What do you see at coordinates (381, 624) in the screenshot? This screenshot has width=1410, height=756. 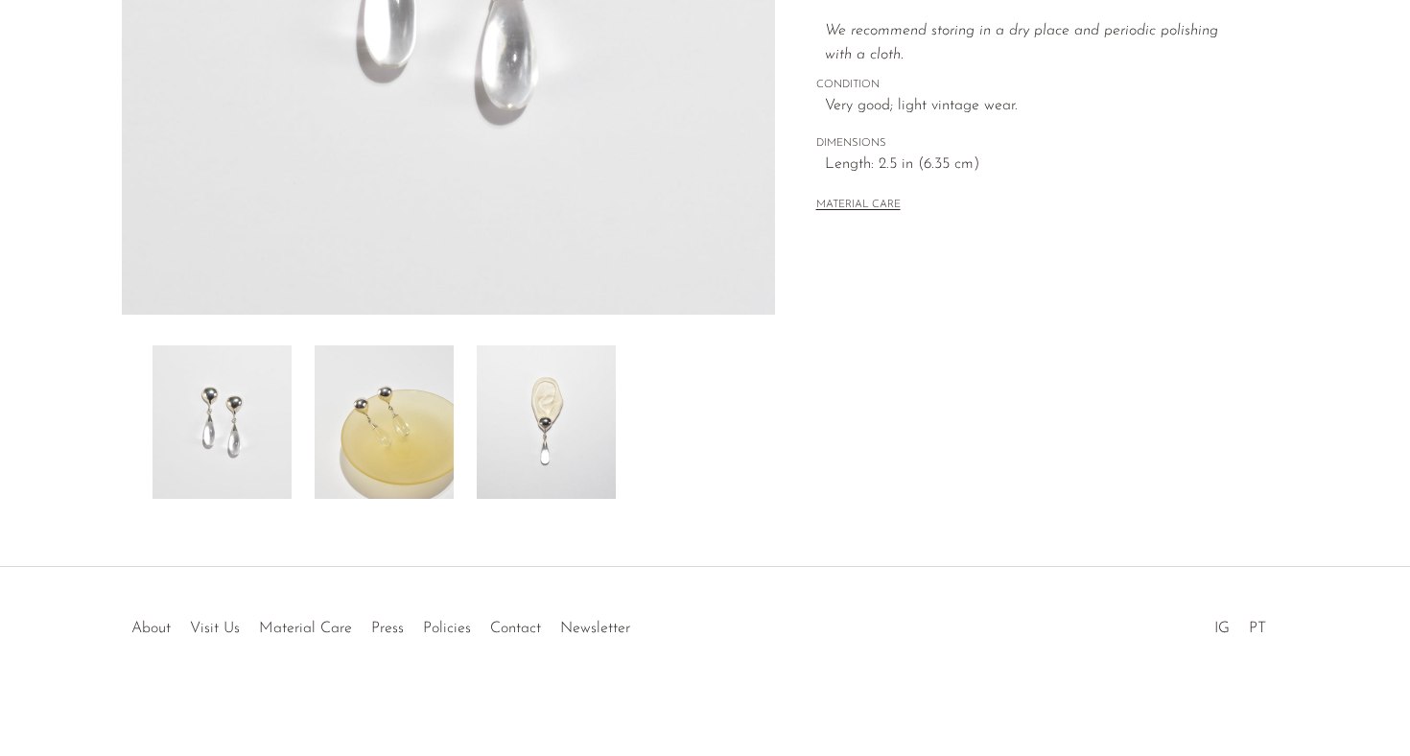 I see `ul: Quick links` at bounding box center [381, 624].